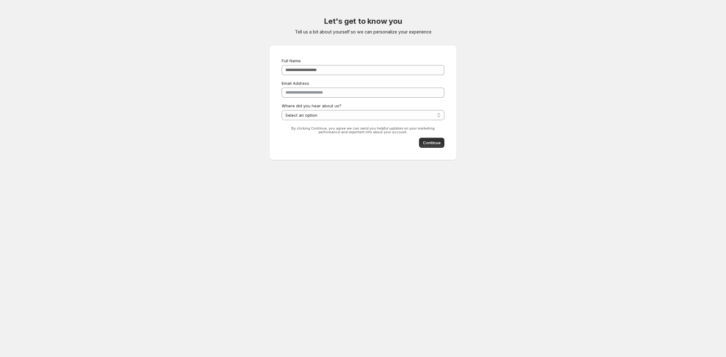 This screenshot has width=726, height=357. Describe the element at coordinates (363, 21) in the screenshot. I see `h2: Let's get to know you` at that location.